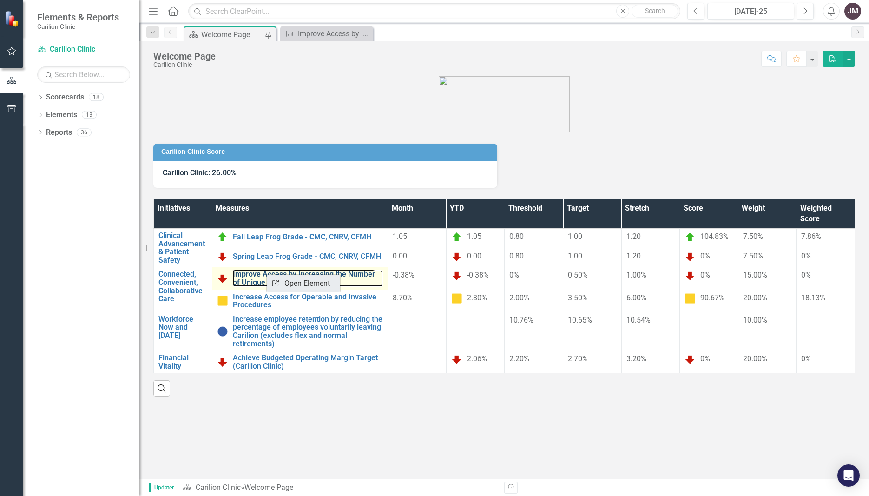 The image size is (869, 496). Describe the element at coordinates (636, 275) in the screenshot. I see `span: 1.00%` at that location.